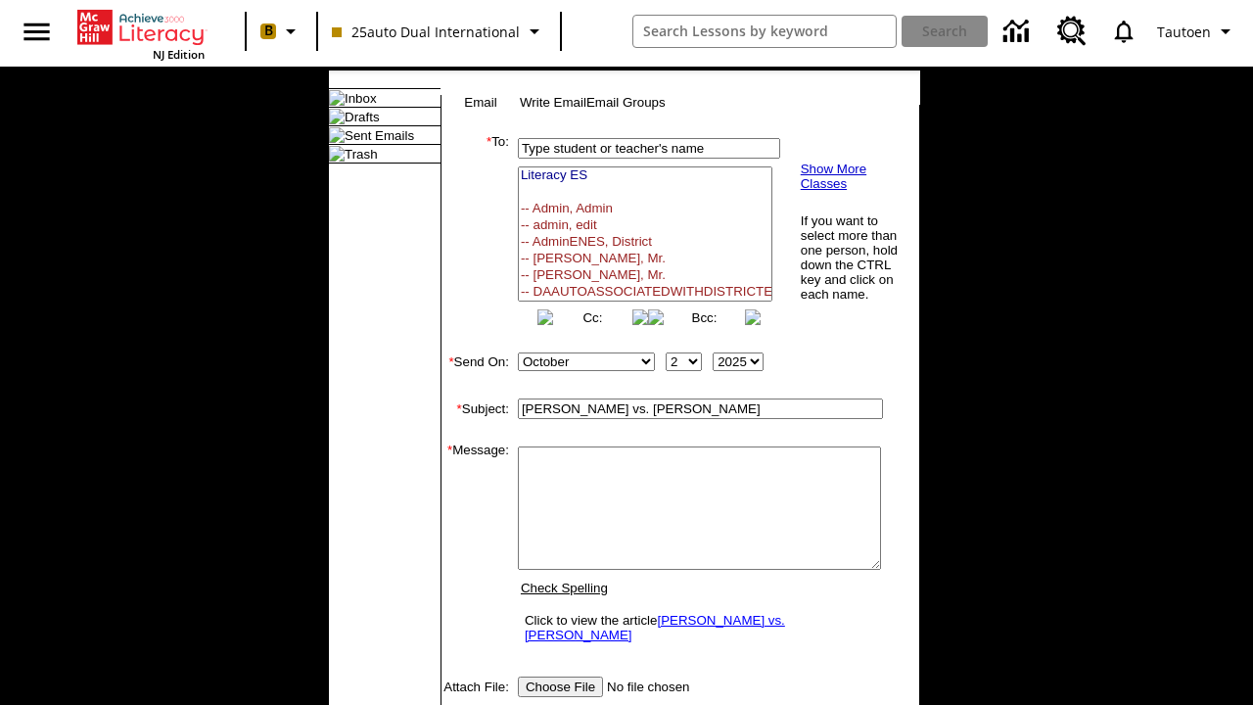 The width and height of the screenshot is (1253, 705). I want to click on td: Click to view the article, so click(699, 628).